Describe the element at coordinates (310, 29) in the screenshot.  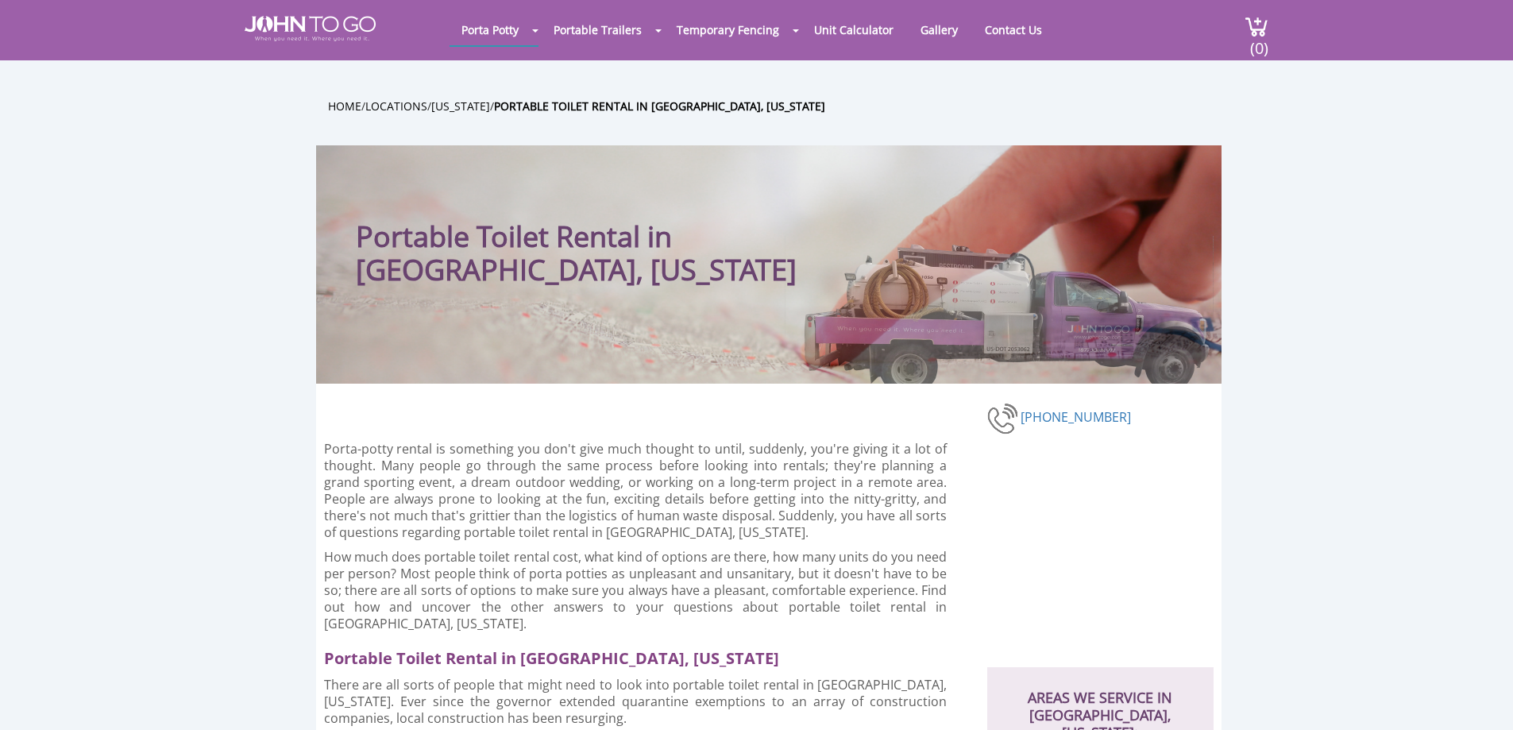
I see `img: JOHN to go` at that location.